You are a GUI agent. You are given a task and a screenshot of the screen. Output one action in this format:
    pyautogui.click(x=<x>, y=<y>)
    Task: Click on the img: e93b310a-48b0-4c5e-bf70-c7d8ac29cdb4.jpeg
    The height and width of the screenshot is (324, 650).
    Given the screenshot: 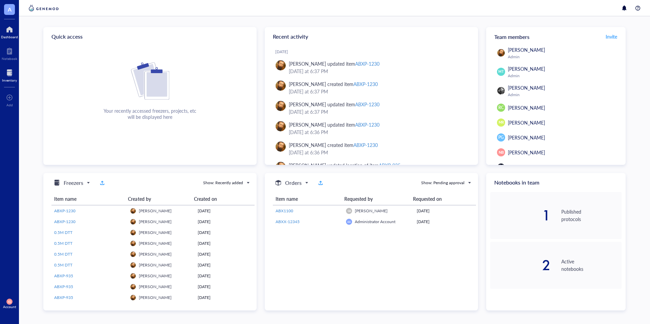 What is the action you would take?
    pyautogui.click(x=501, y=167)
    